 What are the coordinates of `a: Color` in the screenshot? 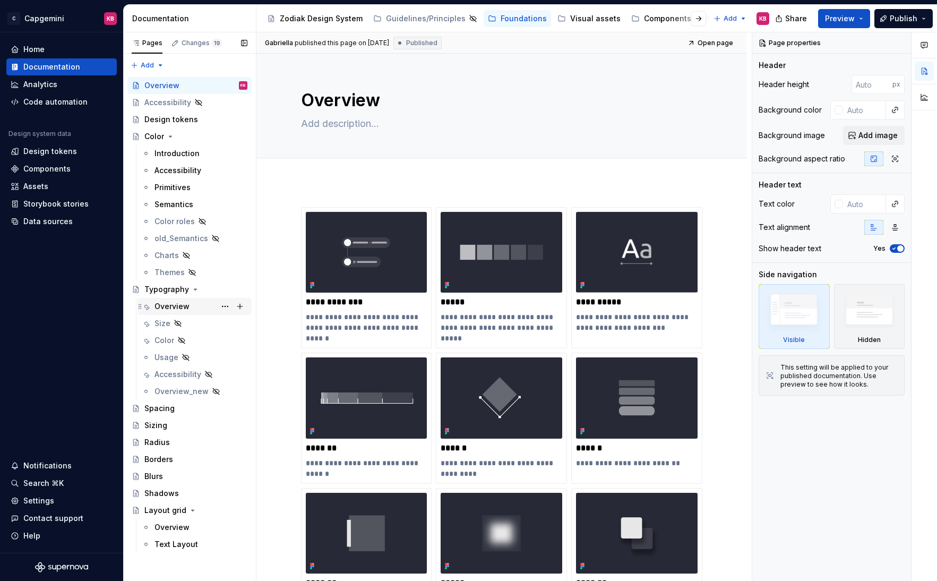 It's located at (189, 136).